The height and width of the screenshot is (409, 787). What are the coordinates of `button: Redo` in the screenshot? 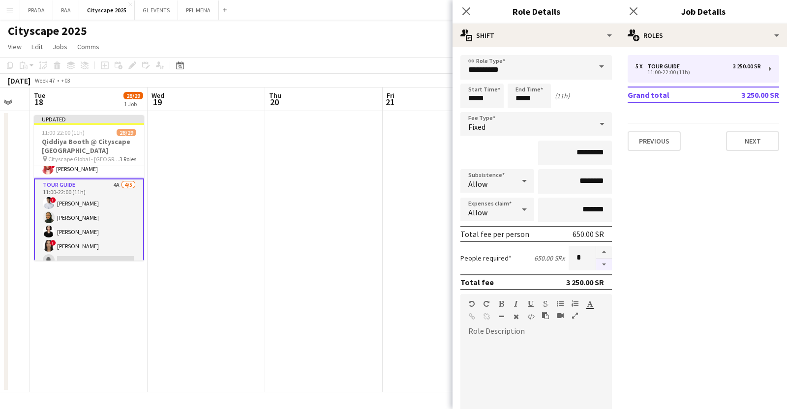 It's located at (487, 304).